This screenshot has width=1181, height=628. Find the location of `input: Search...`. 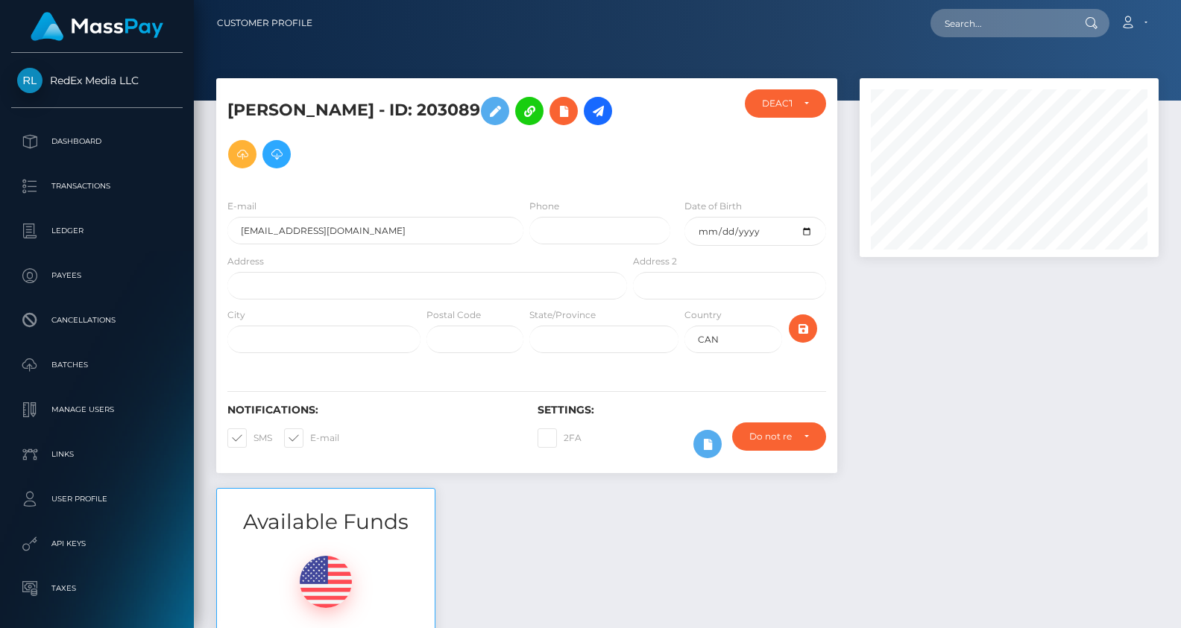

input: Search... is located at coordinates (1000, 23).